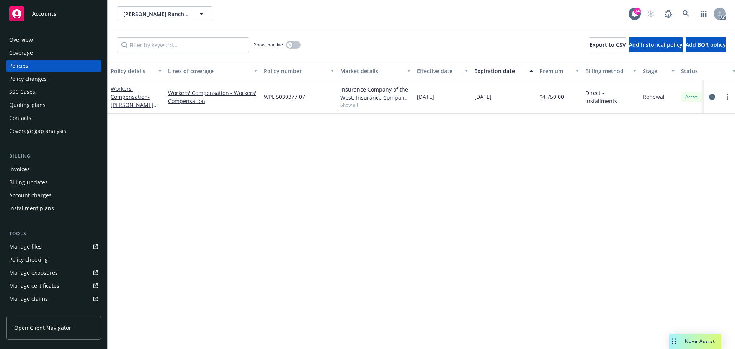 Image resolution: width=735 pixels, height=349 pixels. Describe the element at coordinates (268, 44) in the screenshot. I see `span: Show inactive` at that location.